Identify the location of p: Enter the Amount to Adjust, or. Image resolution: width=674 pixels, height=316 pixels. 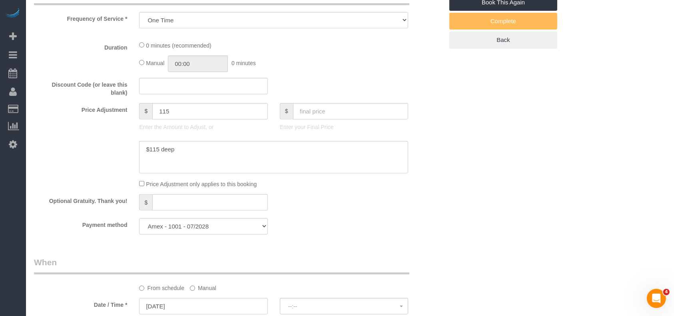
(203, 127).